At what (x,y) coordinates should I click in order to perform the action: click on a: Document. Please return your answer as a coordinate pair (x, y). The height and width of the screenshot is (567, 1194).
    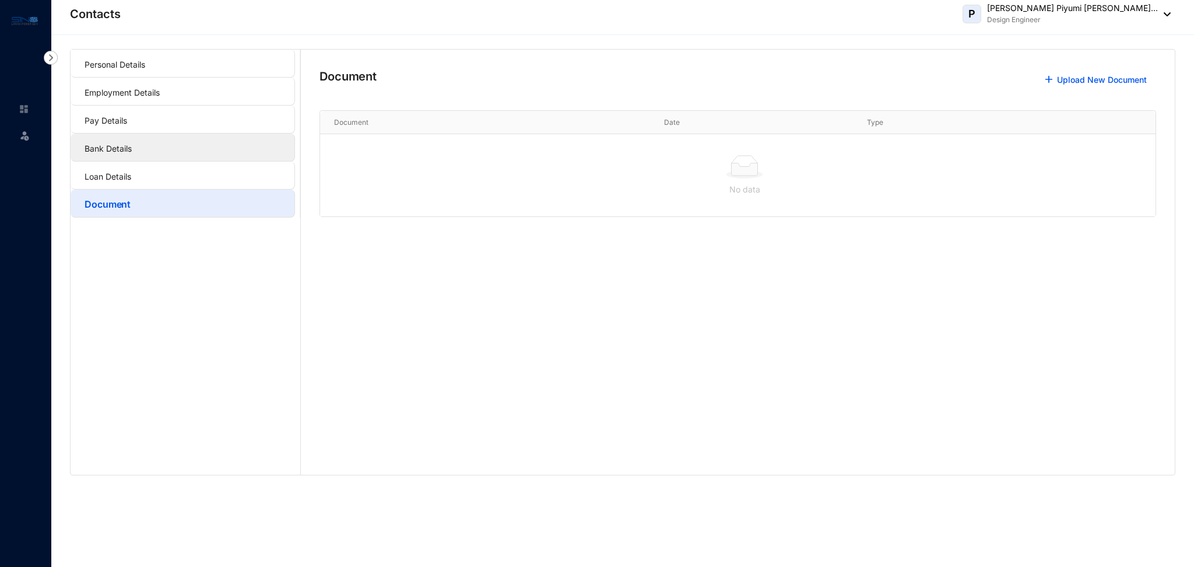
    Looking at the image, I should click on (107, 204).